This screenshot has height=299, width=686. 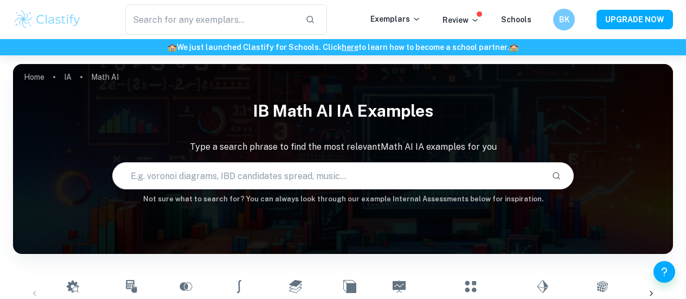 I want to click on input: E.g. voronoi diagrams, IBD candidates spread, music..., so click(x=328, y=176).